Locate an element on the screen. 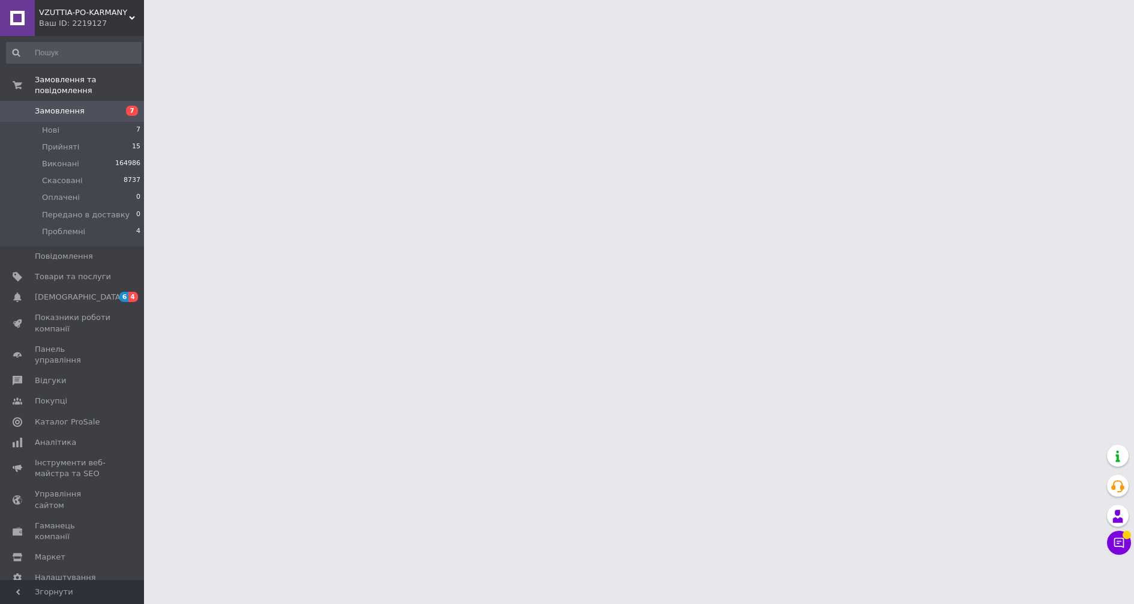 The width and height of the screenshot is (1134, 604). span: Оплачені is located at coordinates (61, 197).